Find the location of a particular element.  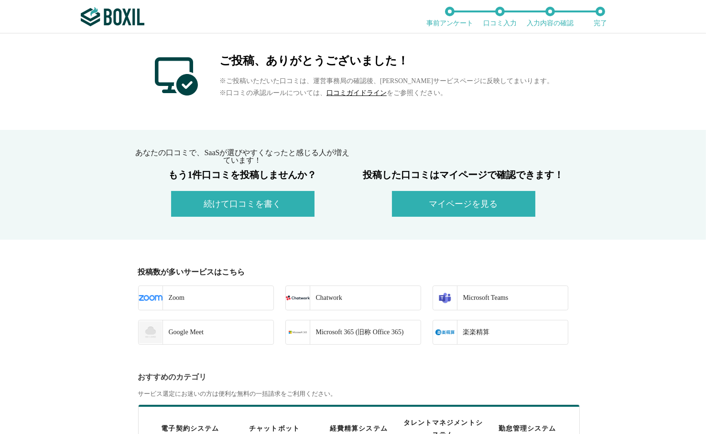

li: 口コミ入力 is located at coordinates (500, 17).